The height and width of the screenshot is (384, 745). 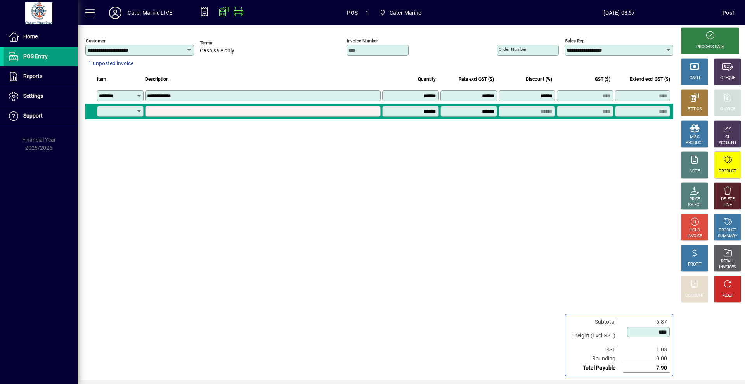 I want to click on div: PROFIT, so click(x=694, y=264).